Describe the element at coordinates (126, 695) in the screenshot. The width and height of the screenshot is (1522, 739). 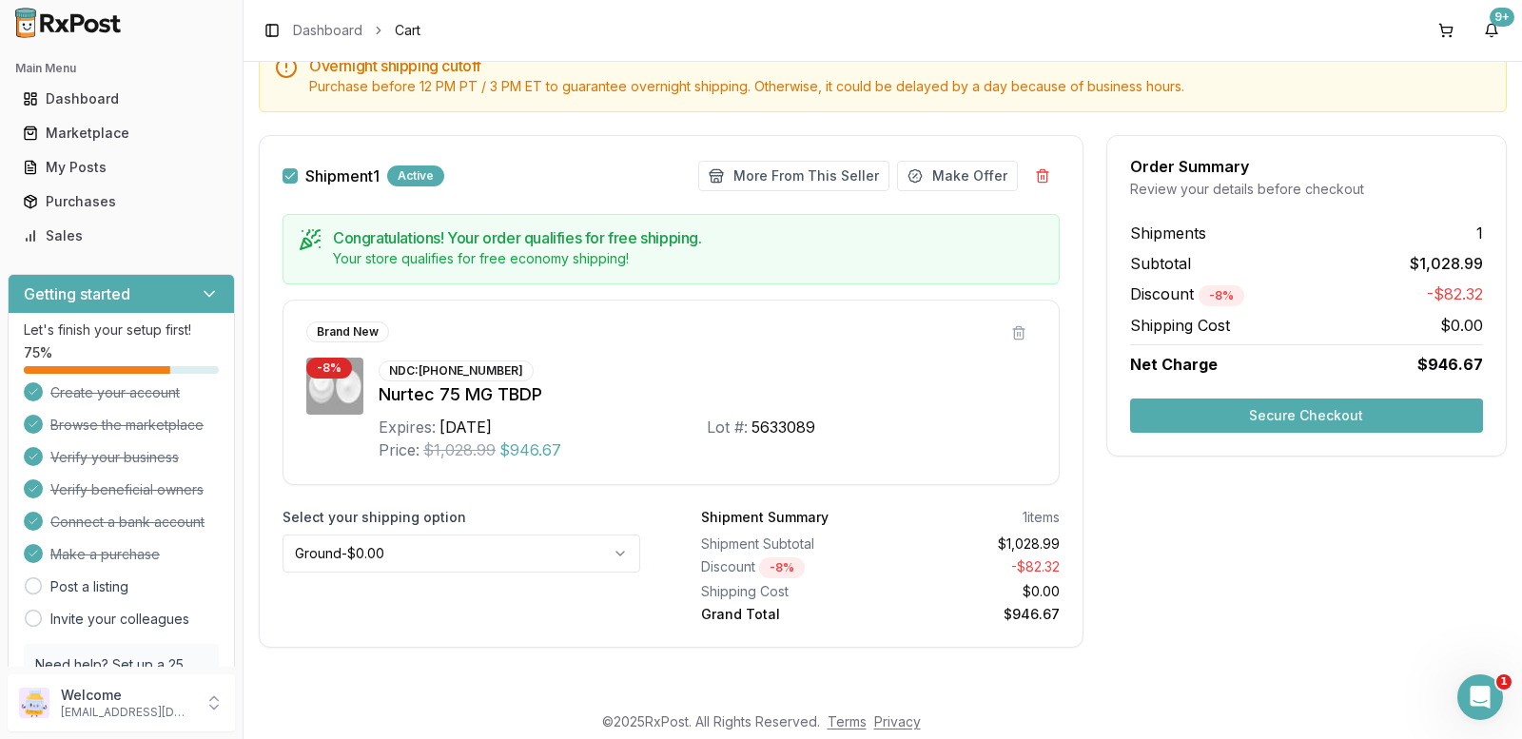
I see `p: Welcome` at that location.